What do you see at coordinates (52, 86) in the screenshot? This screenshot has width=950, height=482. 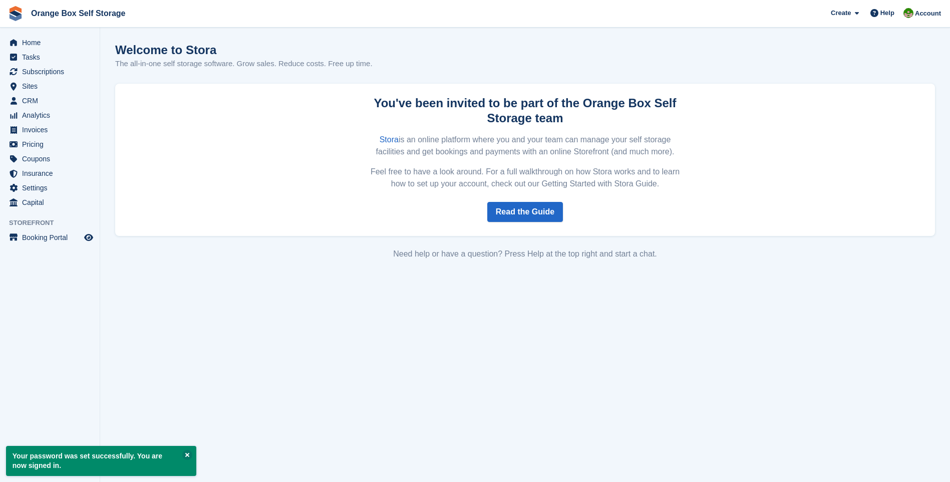 I see `span: Sites` at bounding box center [52, 86].